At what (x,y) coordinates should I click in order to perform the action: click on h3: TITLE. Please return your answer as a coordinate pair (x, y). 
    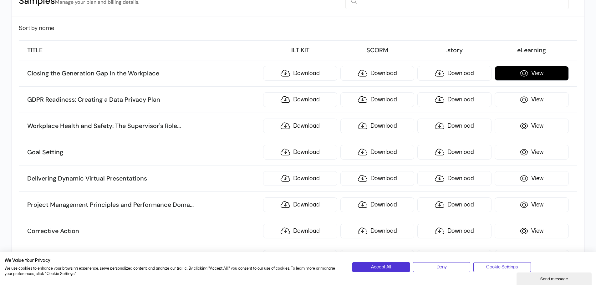
    Looking at the image, I should click on (144, 50).